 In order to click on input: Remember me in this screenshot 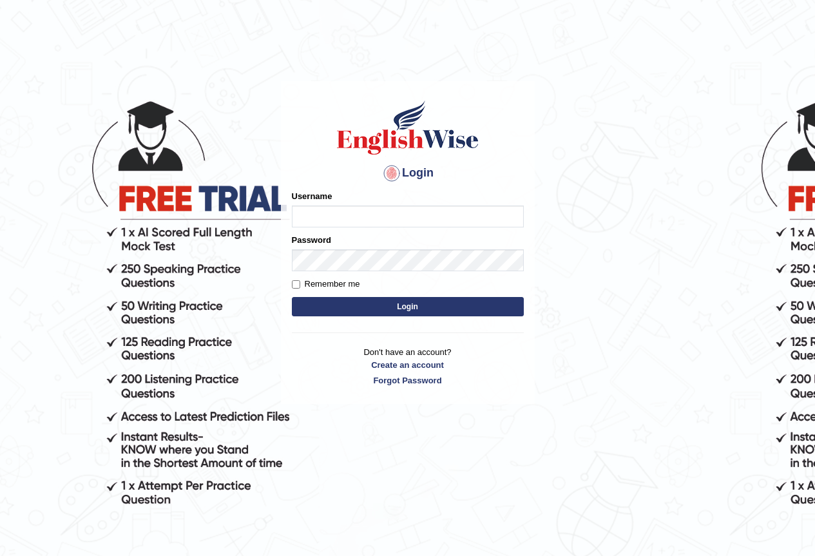, I will do `click(296, 284)`.